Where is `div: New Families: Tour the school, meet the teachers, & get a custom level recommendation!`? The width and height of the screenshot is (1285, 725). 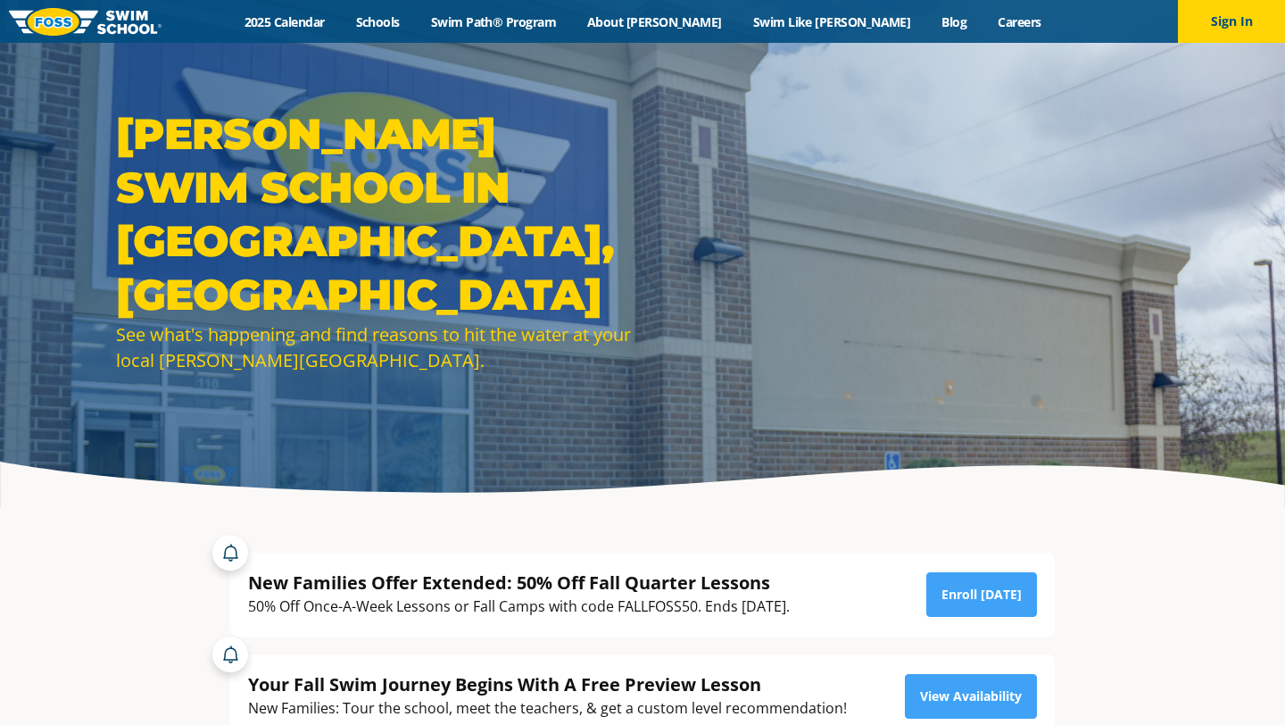
div: New Families: Tour the school, meet the teachers, & get a custom level recommendation! is located at coordinates (547, 708).